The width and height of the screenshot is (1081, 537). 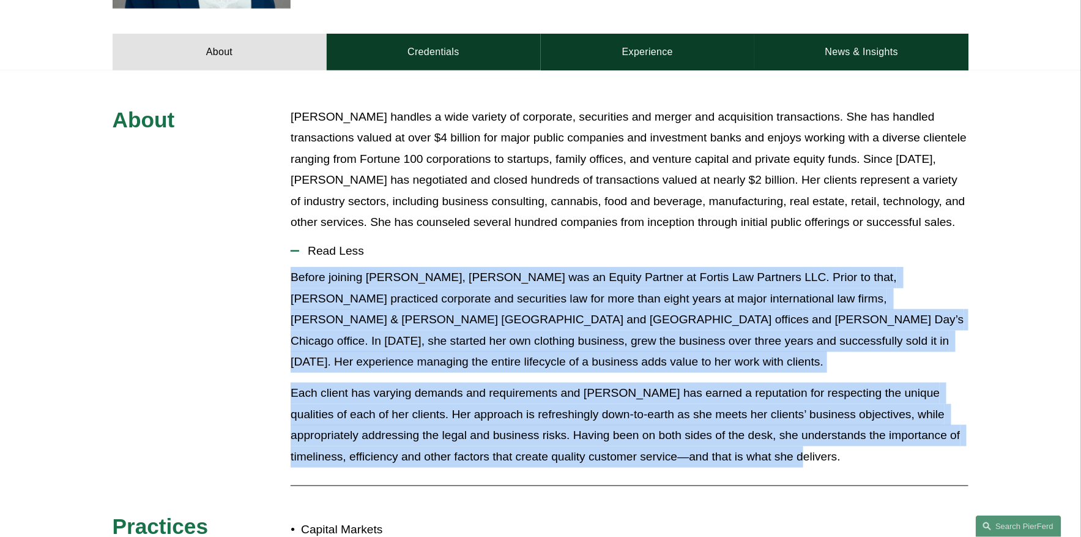 What do you see at coordinates (144, 119) in the screenshot?
I see `span: About` at bounding box center [144, 119].